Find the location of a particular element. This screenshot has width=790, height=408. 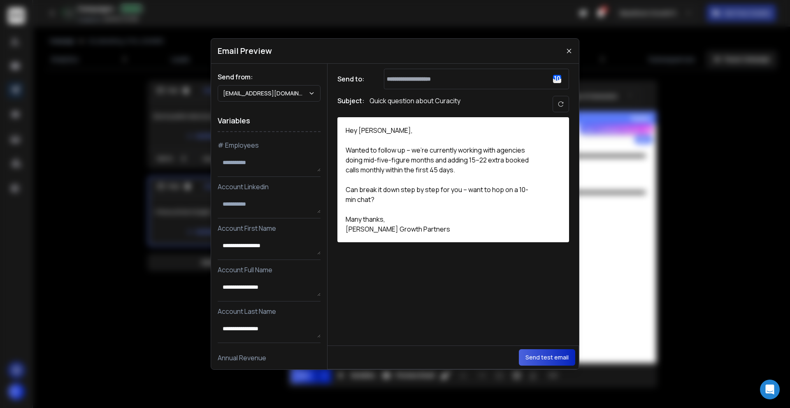

p: Annual Revenue is located at coordinates (269, 358).